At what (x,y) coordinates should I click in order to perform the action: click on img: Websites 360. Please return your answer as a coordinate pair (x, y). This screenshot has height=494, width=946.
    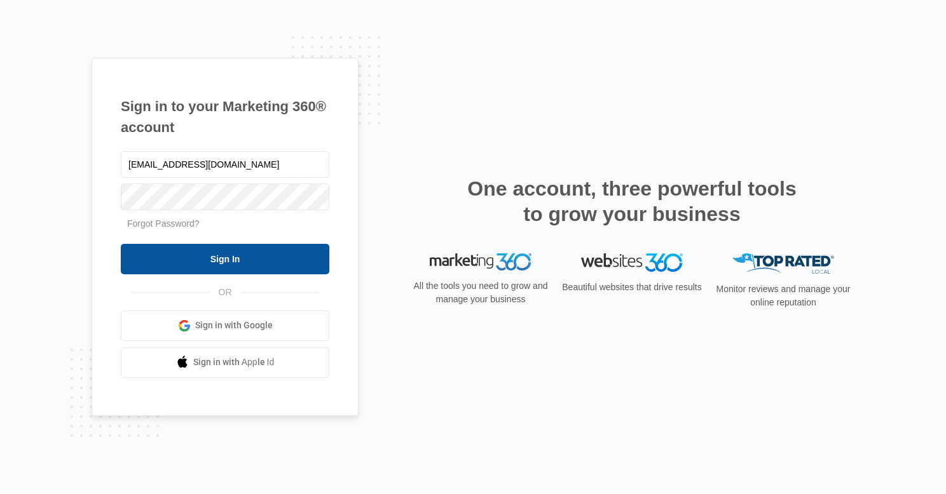
    Looking at the image, I should click on (632, 262).